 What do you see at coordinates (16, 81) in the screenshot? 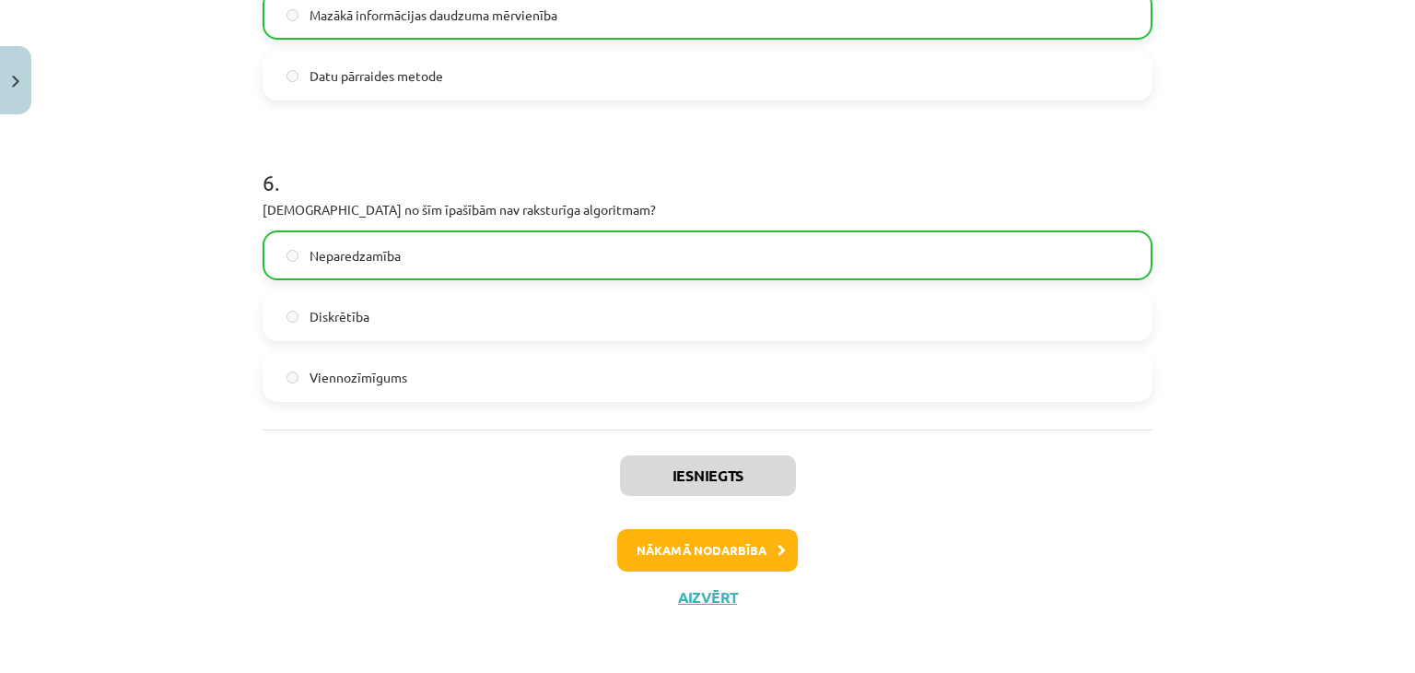
I see `img: icon-close-lesson-0947bae3869378f0d4975bcd49f059093ad1ed9edebbc8119c70593378902aed.svg` at bounding box center [16, 81].